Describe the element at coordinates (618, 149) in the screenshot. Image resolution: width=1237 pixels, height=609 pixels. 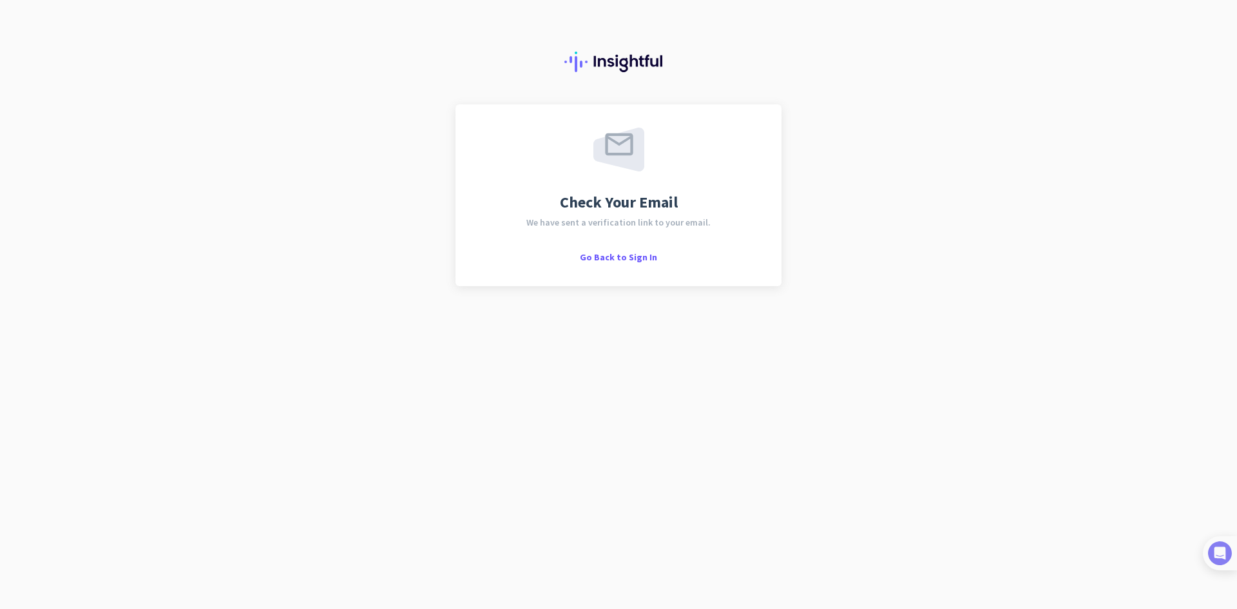
I see `img: email-sent` at that location.